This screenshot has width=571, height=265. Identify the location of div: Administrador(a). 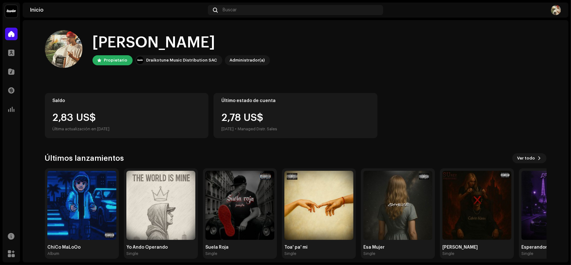
(247, 60).